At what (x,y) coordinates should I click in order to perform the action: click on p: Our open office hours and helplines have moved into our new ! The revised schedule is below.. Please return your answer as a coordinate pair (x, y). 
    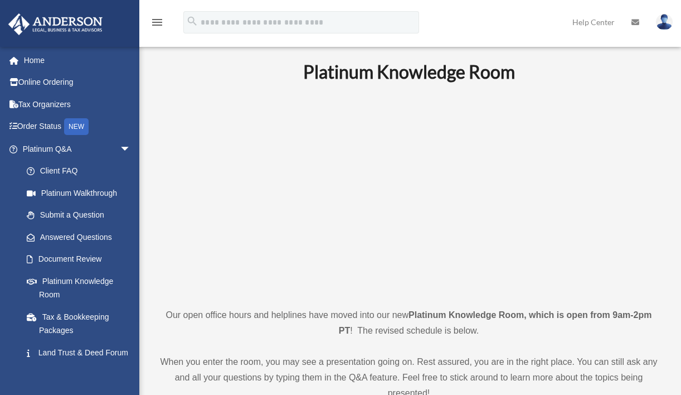
    Looking at the image, I should click on (409, 323).